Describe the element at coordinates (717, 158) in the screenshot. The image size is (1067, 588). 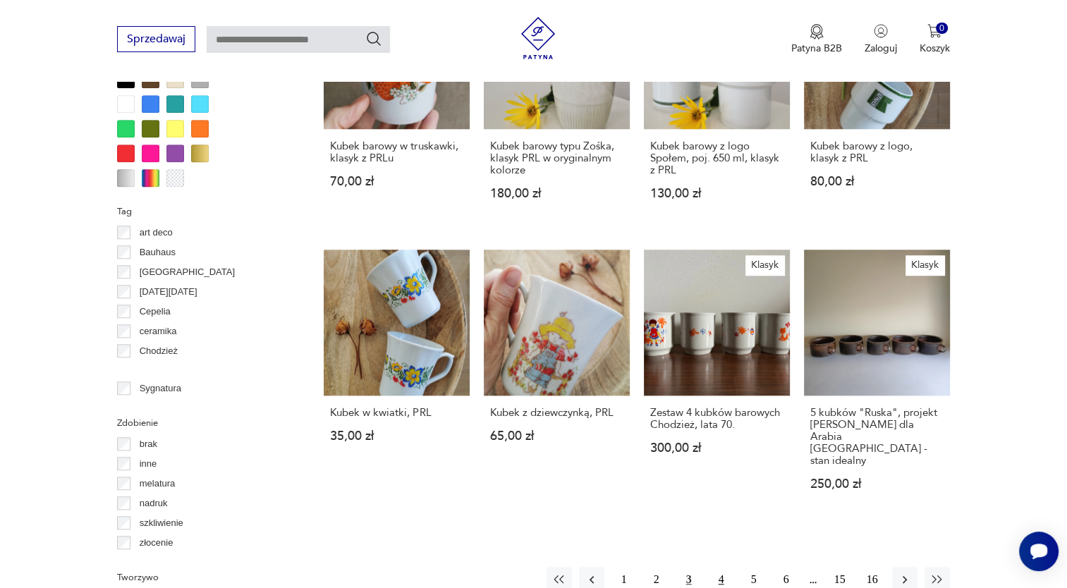
I see `h3: Kubek barowy z logo Społem, poj. 650 ml, klasyk z PRL` at that location.